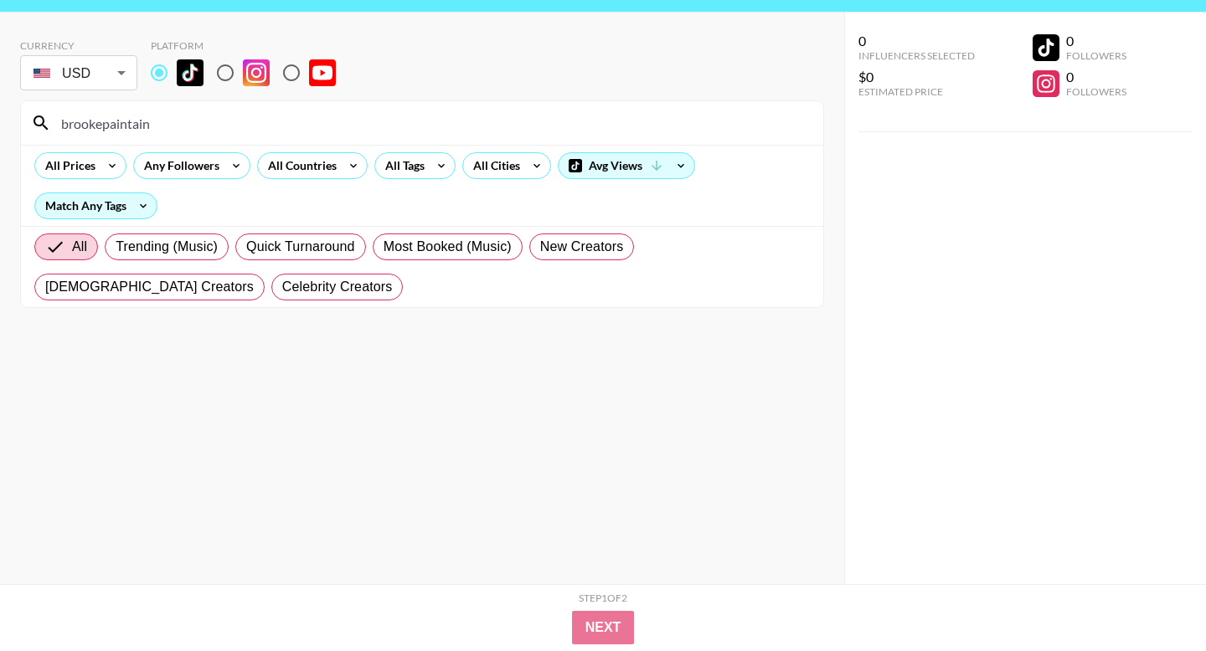 This screenshot has width=1206, height=651. I want to click on img: Instagram, so click(256, 73).